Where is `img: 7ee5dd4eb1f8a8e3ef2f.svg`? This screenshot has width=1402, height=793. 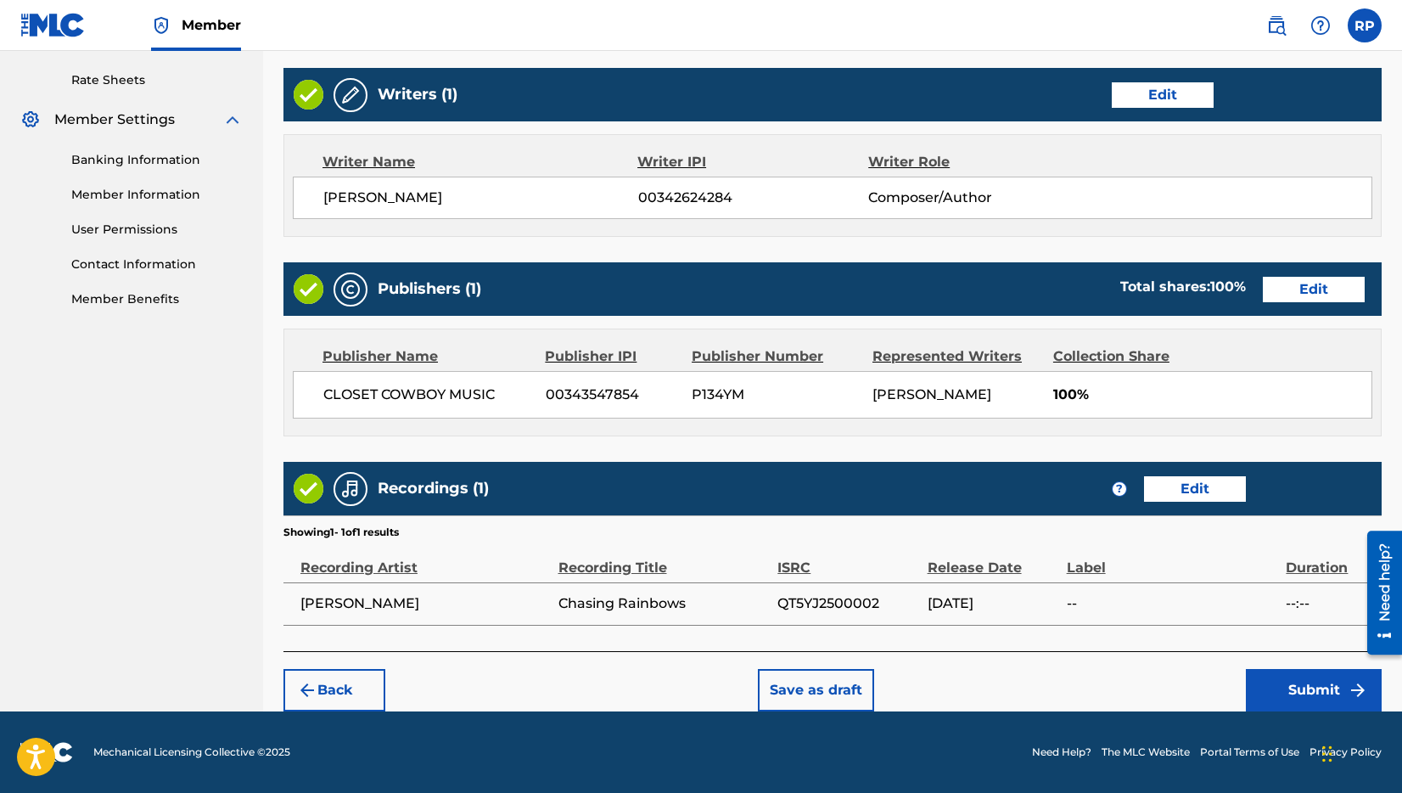 img: 7ee5dd4eb1f8a8e3ef2f.svg is located at coordinates (307, 690).